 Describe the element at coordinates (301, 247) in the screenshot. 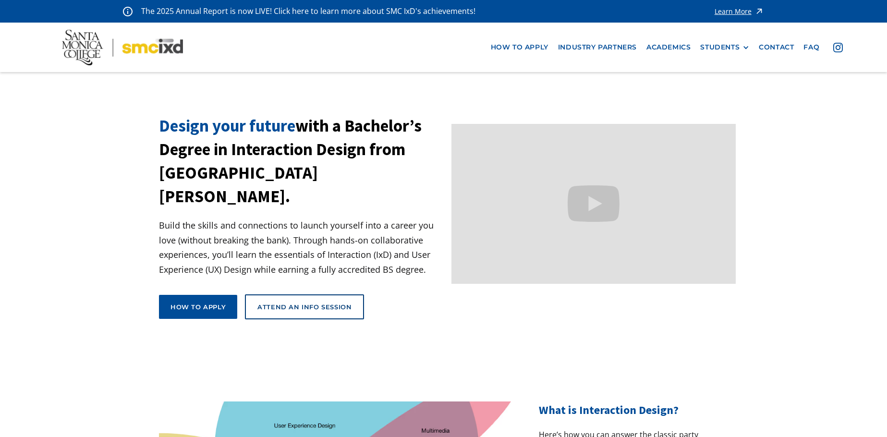

I see `p: Build the skills and connections to launch yourself into a career you love (without breaking the ...` at that location.